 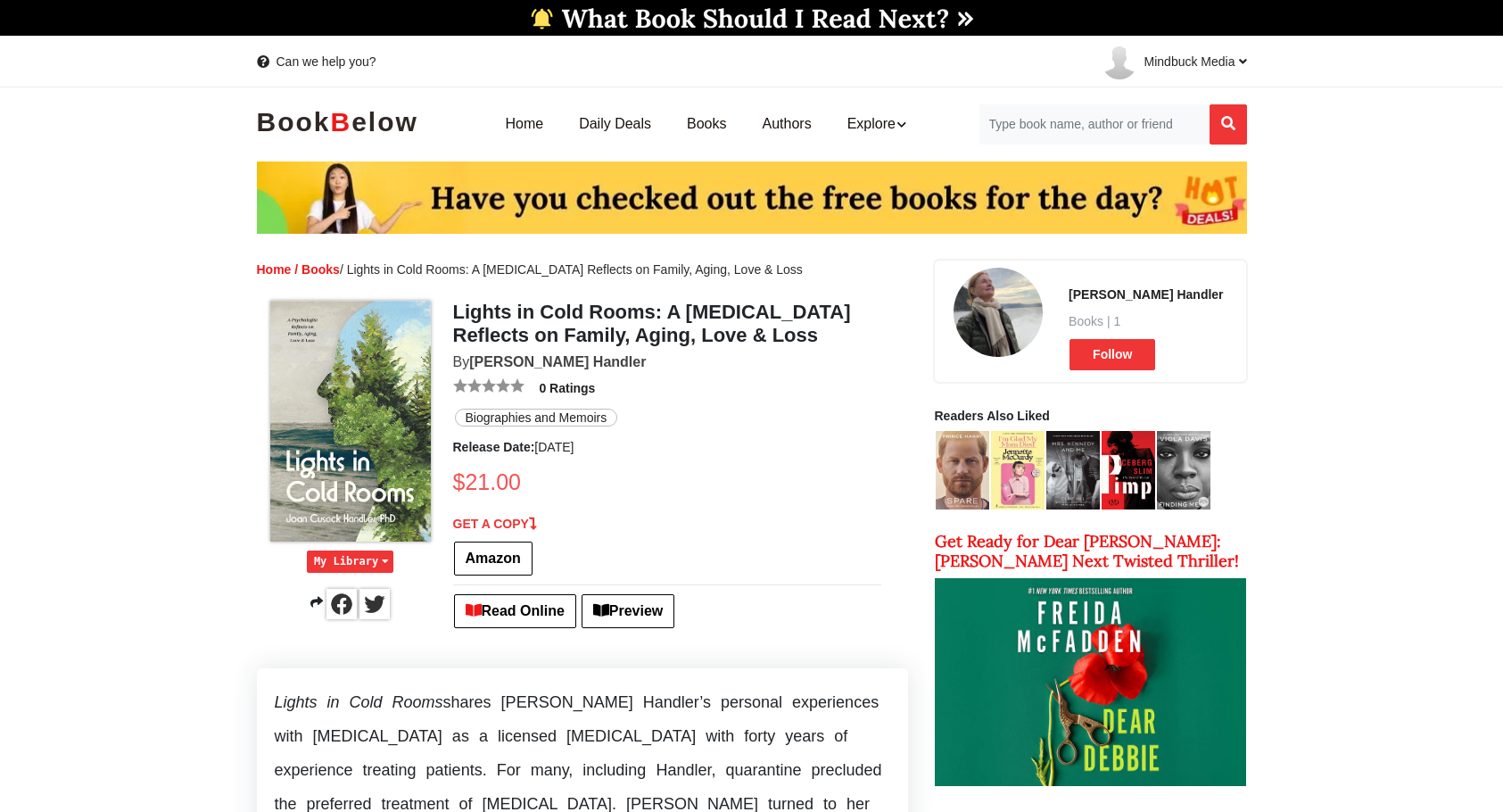 I want to click on a: 0 Ratings, so click(x=567, y=388).